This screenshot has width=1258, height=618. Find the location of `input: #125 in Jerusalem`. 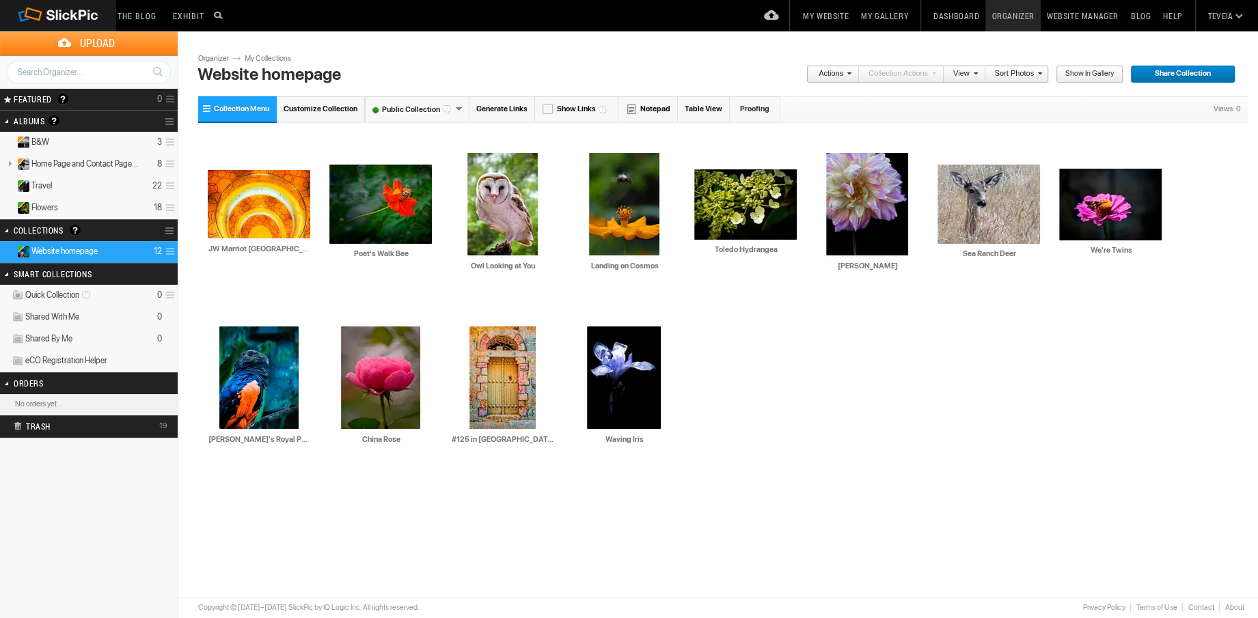

input: #125 in Jerusalem is located at coordinates (503, 439).